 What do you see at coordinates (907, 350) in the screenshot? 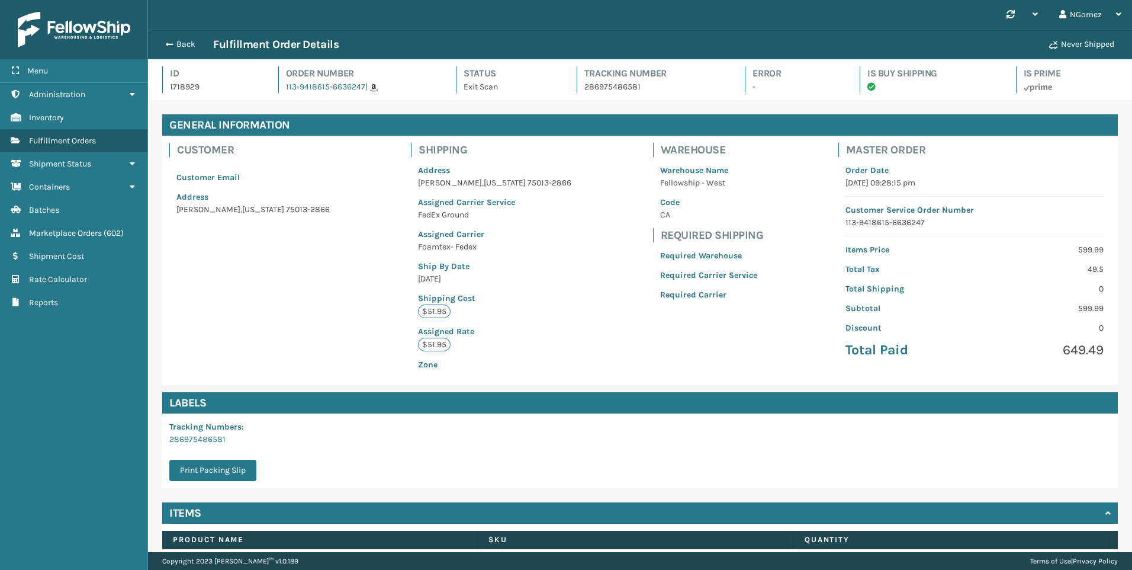
I see `p: Total Paid` at bounding box center [907, 350].